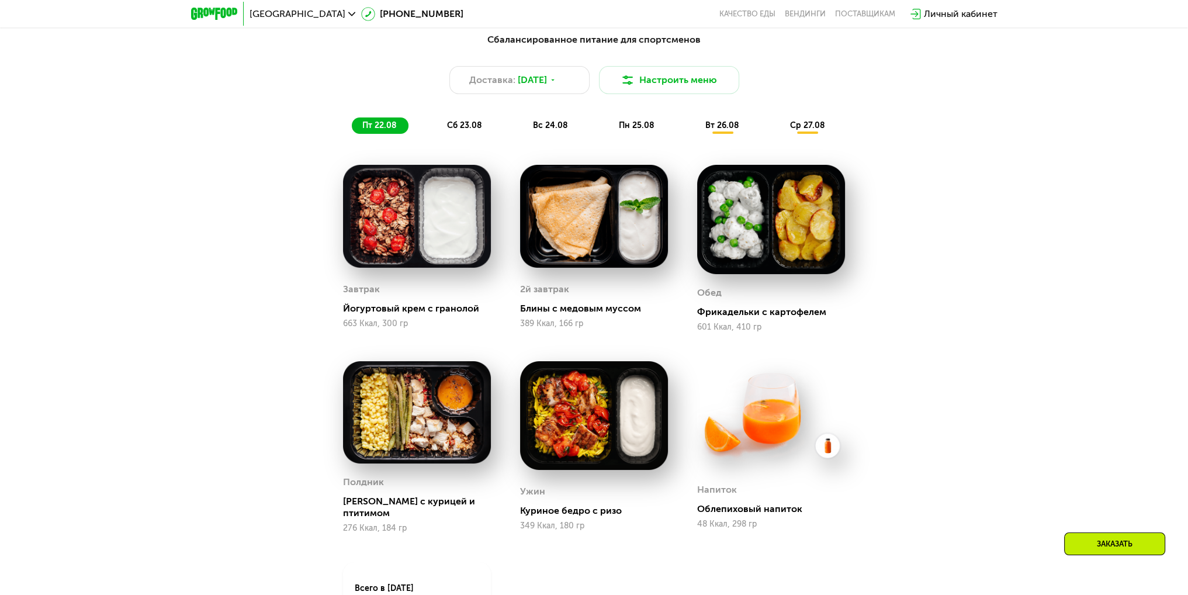 This screenshot has height=595, width=1188. What do you see at coordinates (599, 309) in the screenshot?
I see `div: Блины с медовым муссом` at bounding box center [599, 309].